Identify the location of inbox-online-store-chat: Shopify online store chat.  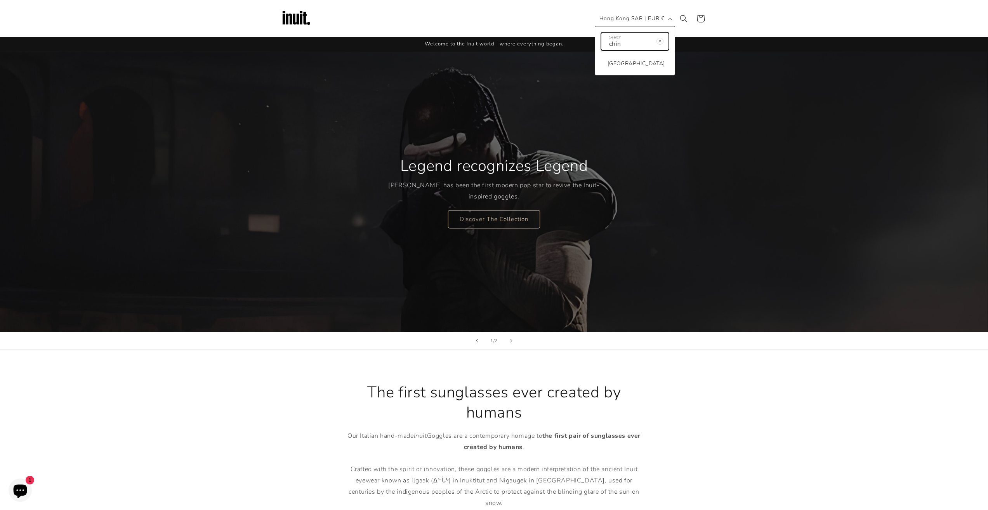
(20, 491).